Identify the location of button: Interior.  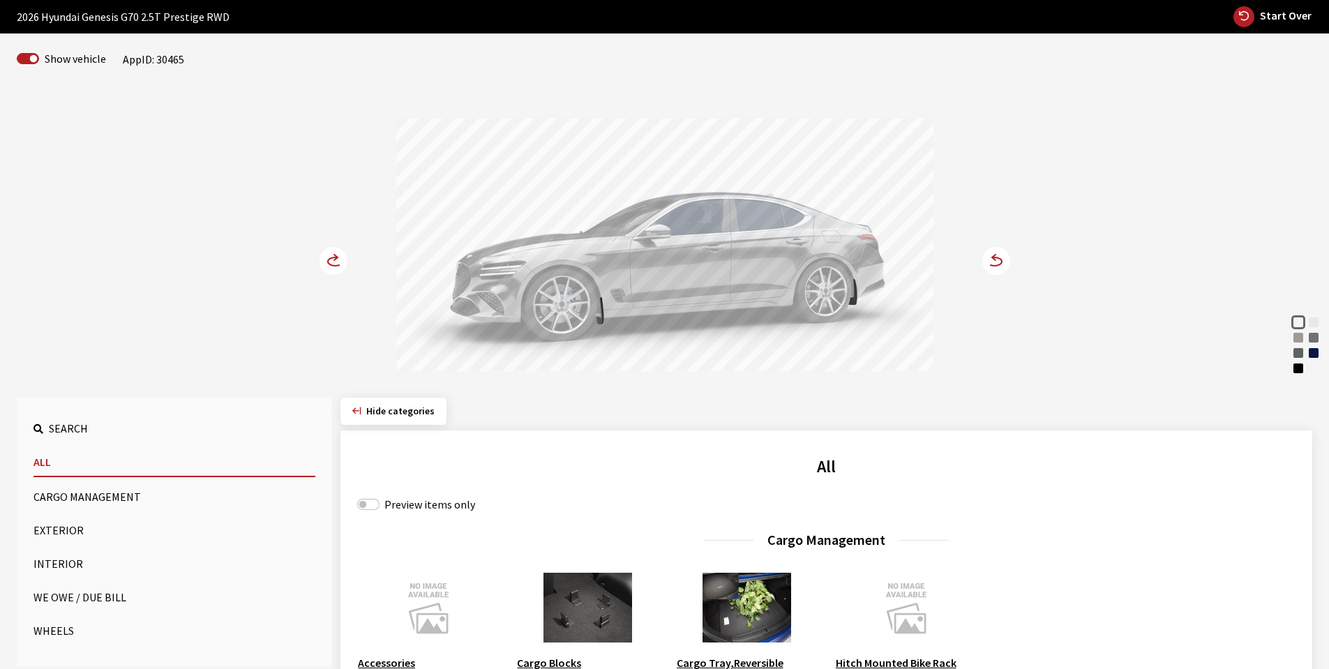
(174, 564).